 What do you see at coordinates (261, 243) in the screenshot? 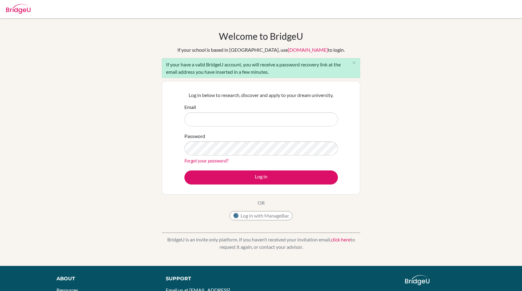
I see `p: BridgeU is an invite only platform. If you haven’t received your invitation email, to request it ...` at bounding box center [261, 243].